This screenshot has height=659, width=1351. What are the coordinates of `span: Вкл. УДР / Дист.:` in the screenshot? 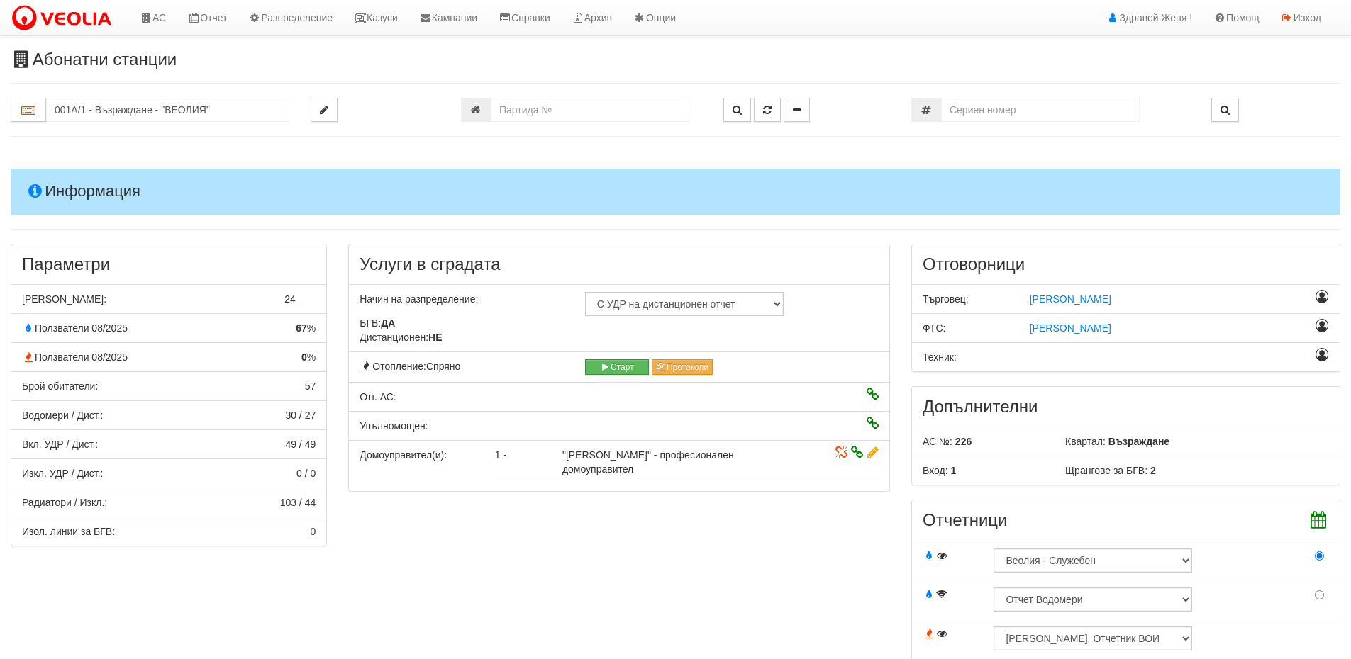 It's located at (60, 445).